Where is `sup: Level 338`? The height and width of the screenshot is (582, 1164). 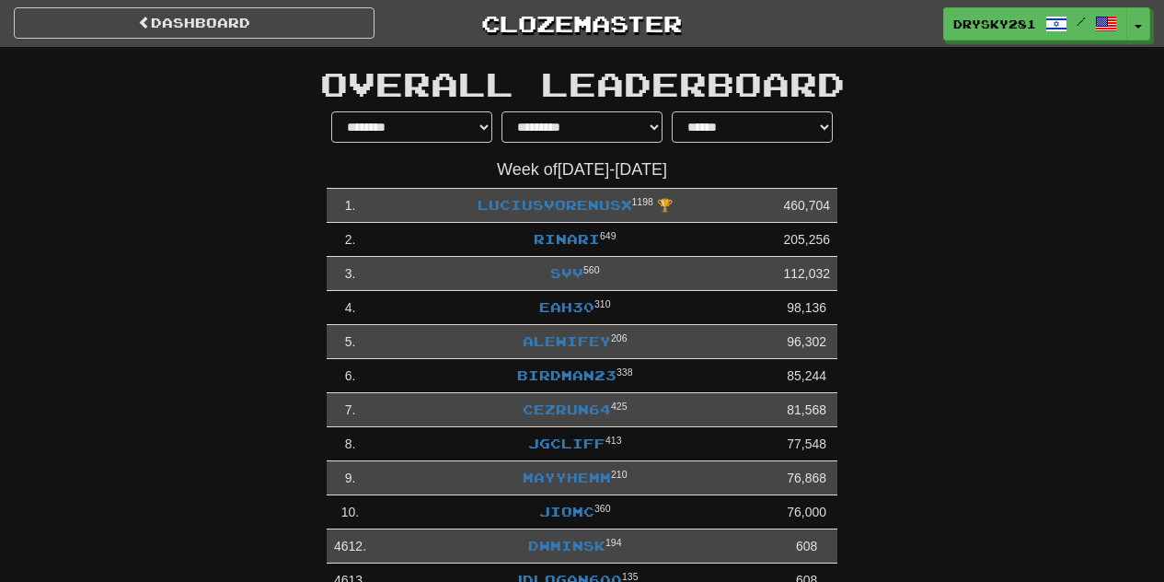
sup: Level 338 is located at coordinates (625, 372).